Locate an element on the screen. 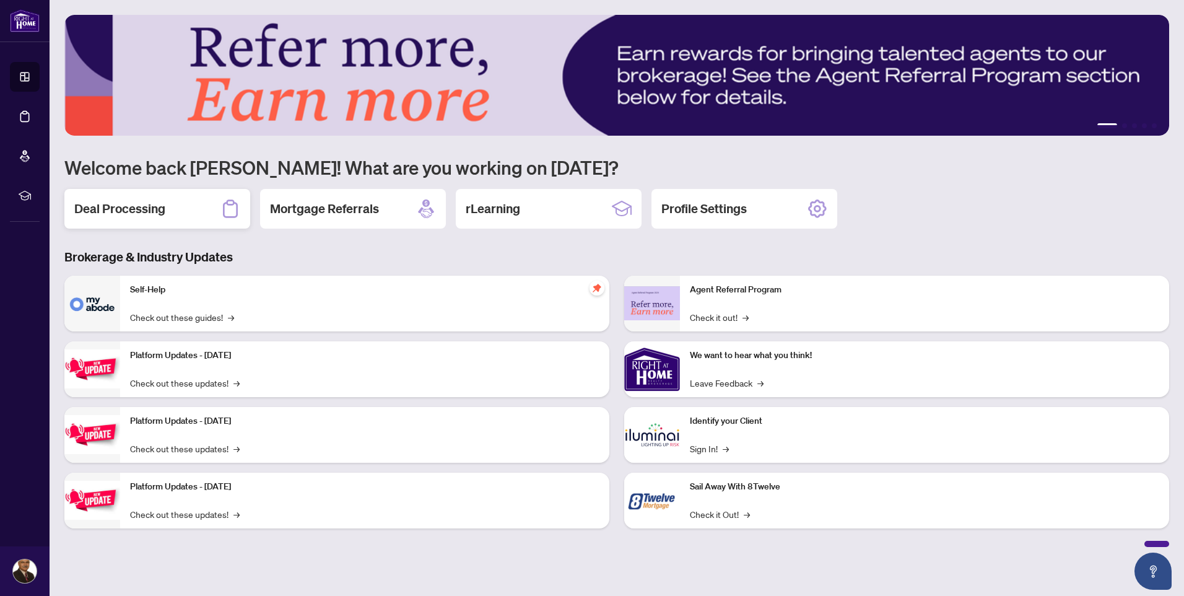 This screenshot has height=596, width=1184. img: Platform Updates - June 23, 2025 is located at coordinates (92, 500).